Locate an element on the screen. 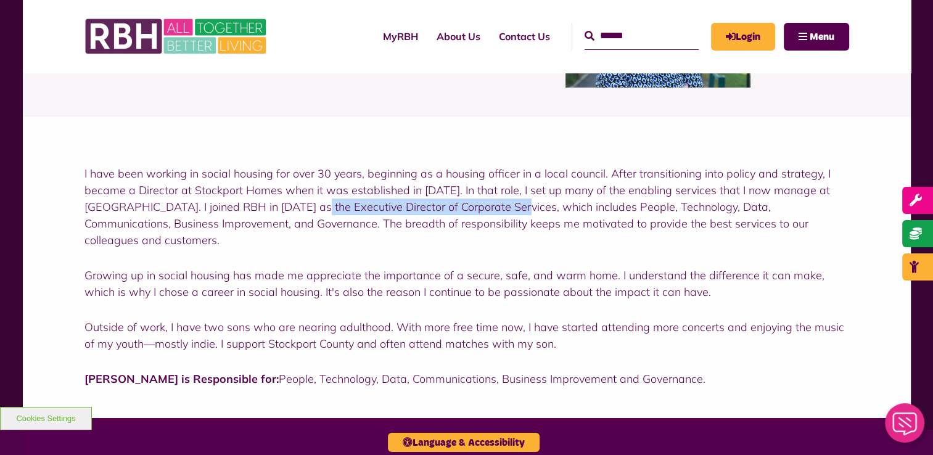  a: About Us is located at coordinates (458, 36).